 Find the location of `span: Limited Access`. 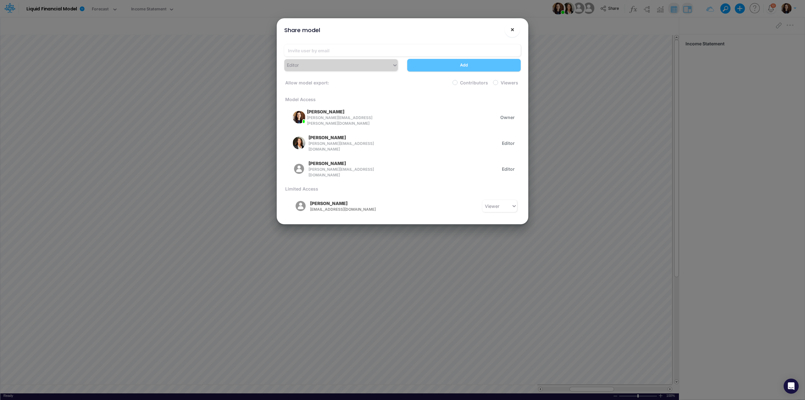

span: Limited Access is located at coordinates (301, 188).